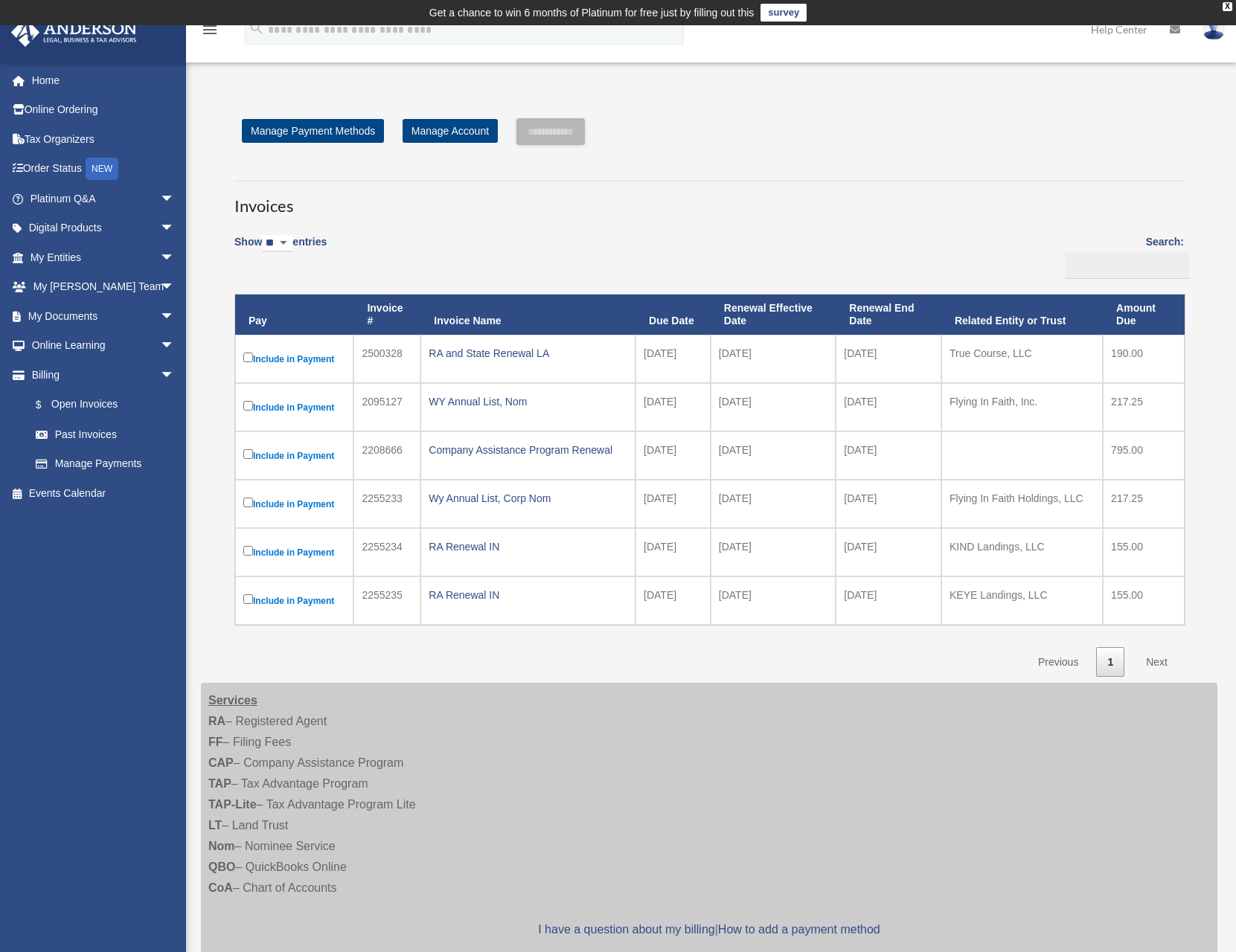 This screenshot has height=952, width=1236. What do you see at coordinates (1214, 29) in the screenshot?
I see `img: User Pic` at bounding box center [1214, 29].